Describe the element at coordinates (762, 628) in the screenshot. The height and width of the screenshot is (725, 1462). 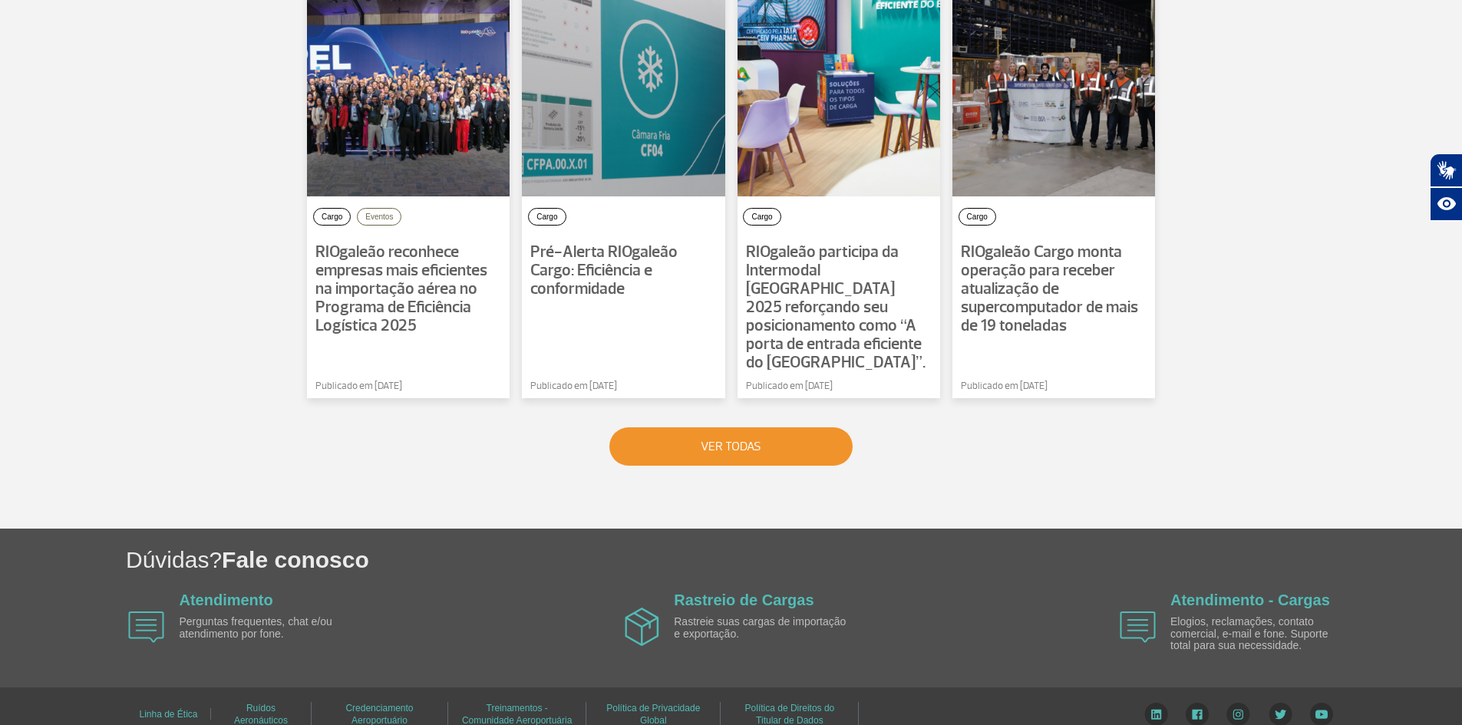
I see `p: Rastreie suas cargas de importação e exportação.` at that location.